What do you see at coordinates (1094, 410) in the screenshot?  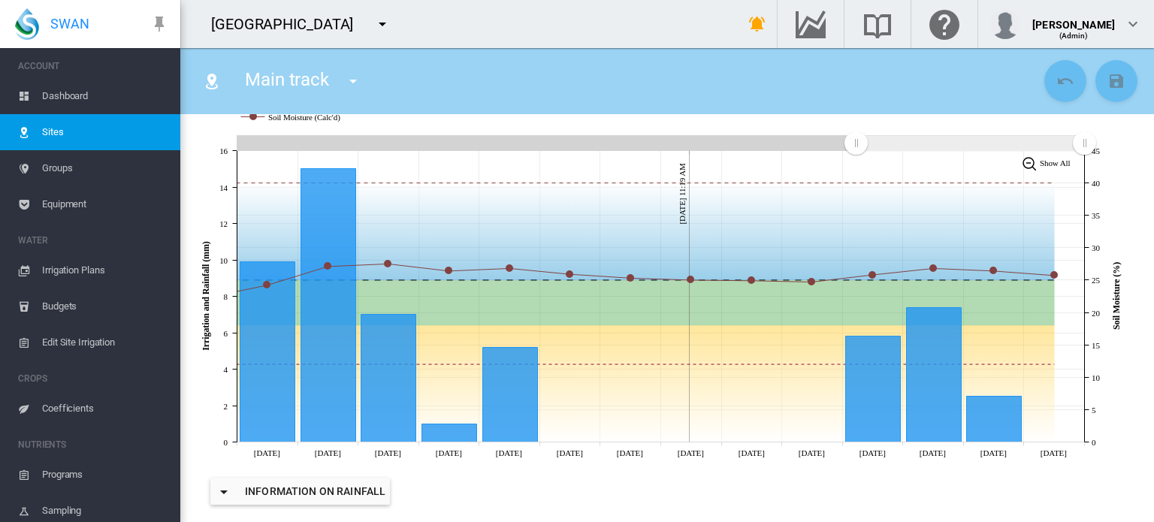 I see `tspan: 5` at bounding box center [1094, 410].